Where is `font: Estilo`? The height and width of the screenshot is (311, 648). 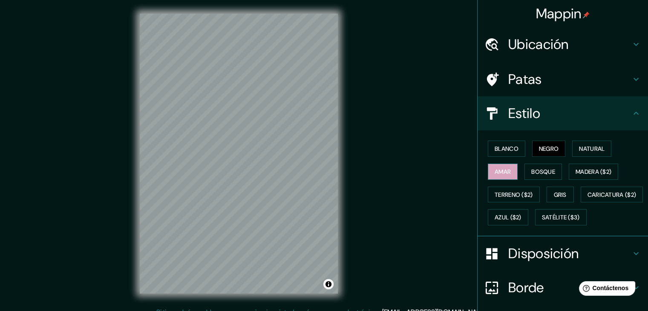
font: Estilo is located at coordinates (524, 113).